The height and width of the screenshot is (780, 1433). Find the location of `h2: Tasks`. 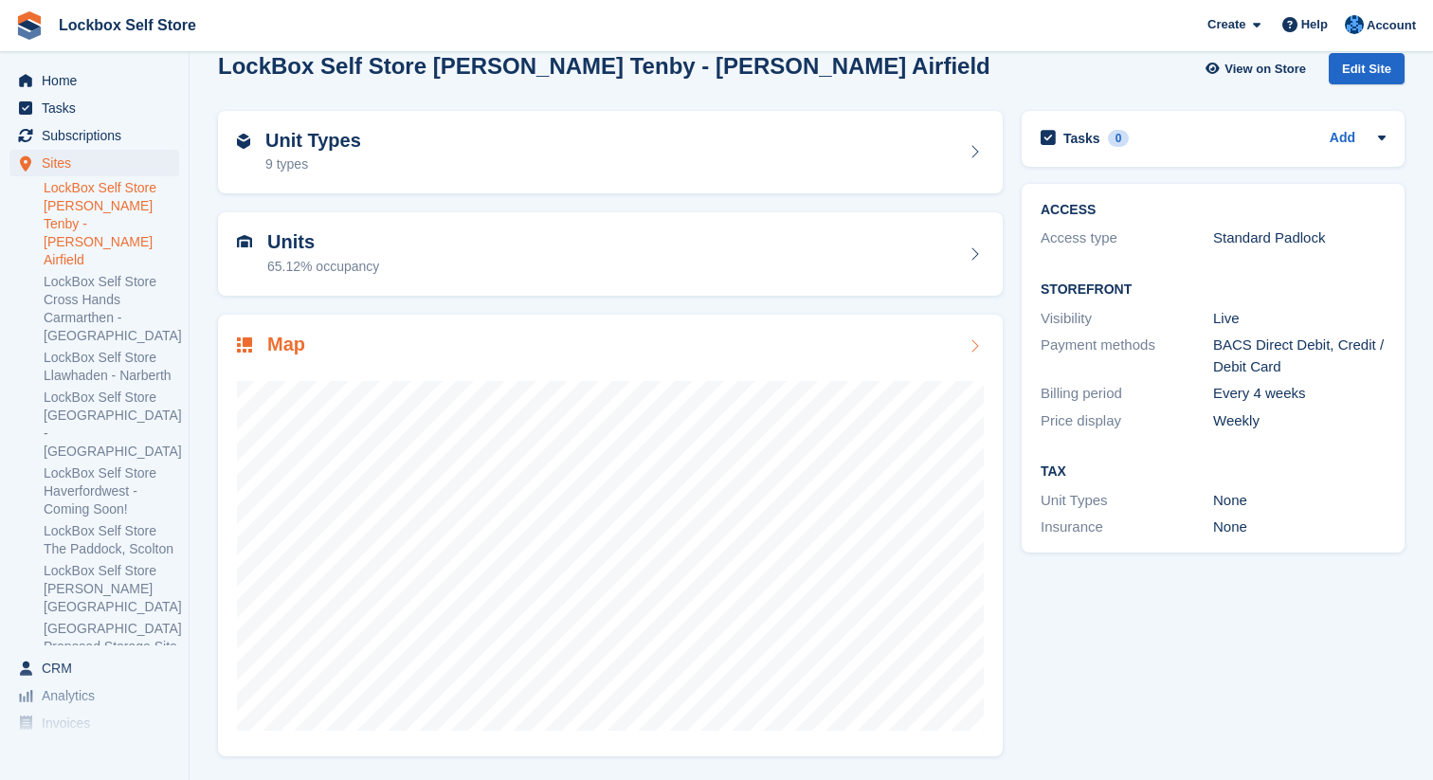

h2: Tasks is located at coordinates (1082, 138).